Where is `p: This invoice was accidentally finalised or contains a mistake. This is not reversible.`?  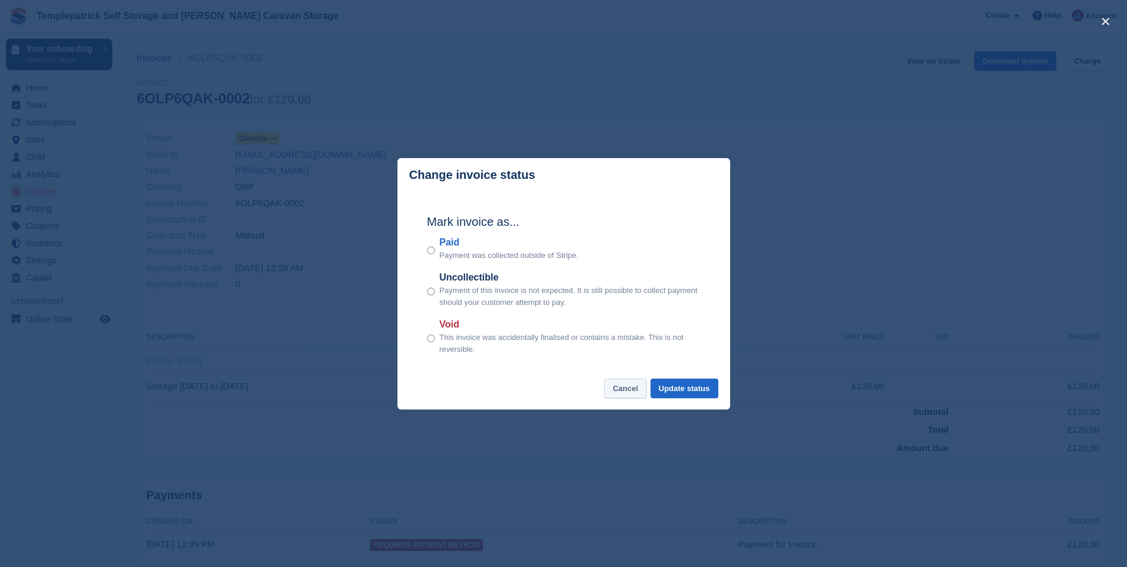
p: This invoice was accidentally finalised or contains a mistake. This is not reversible. is located at coordinates (570, 343).